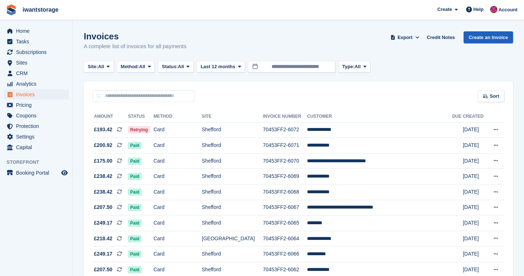 The image size is (524, 276). Describe the element at coordinates (39, 162) in the screenshot. I see `span: Storefront` at that location.